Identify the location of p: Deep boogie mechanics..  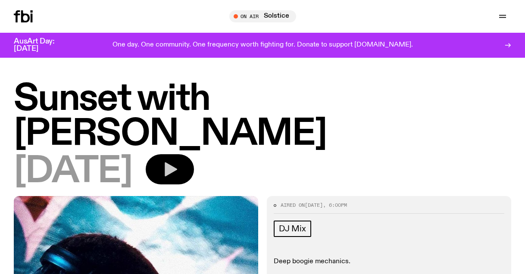
(389, 262).